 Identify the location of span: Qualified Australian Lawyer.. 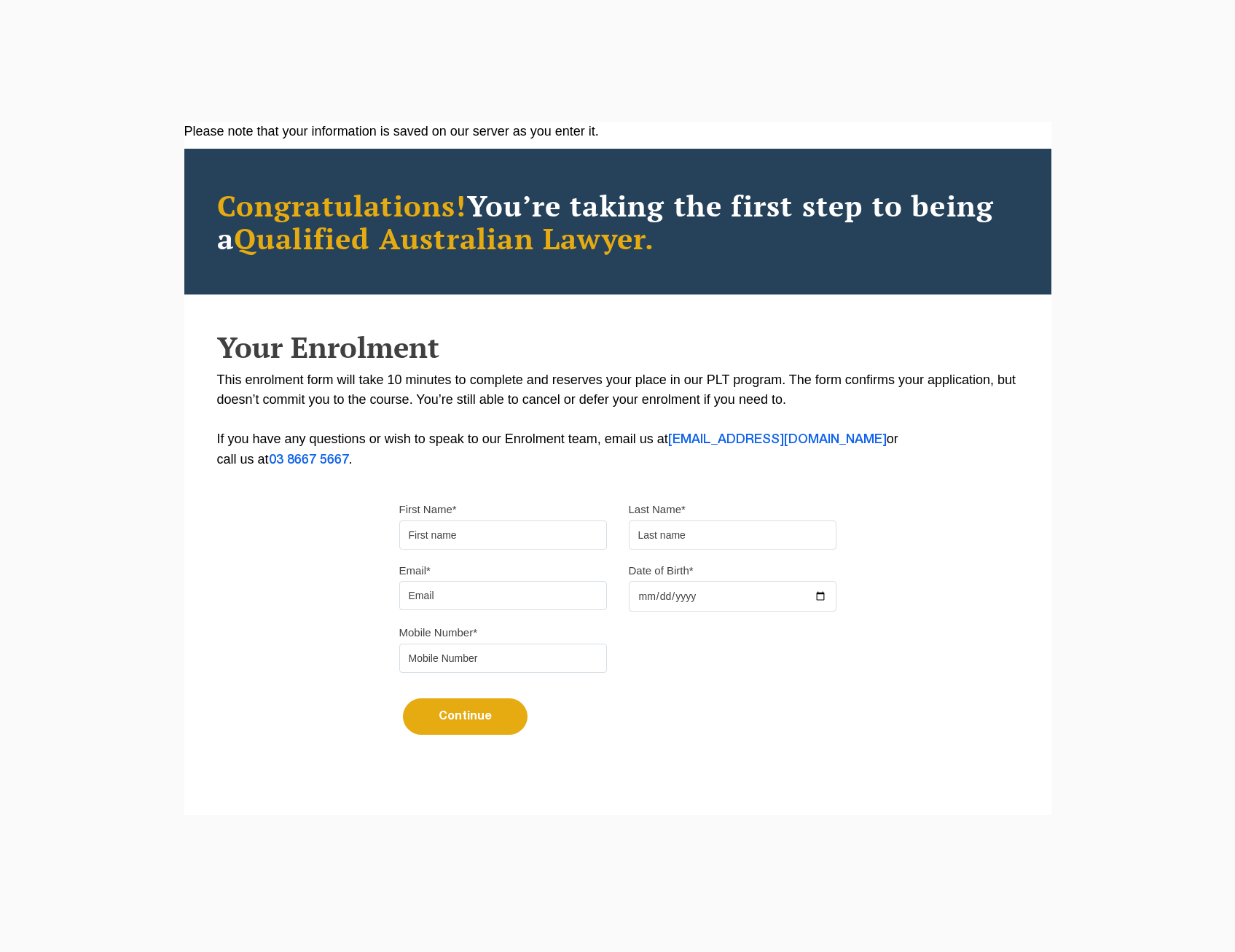
(445, 238).